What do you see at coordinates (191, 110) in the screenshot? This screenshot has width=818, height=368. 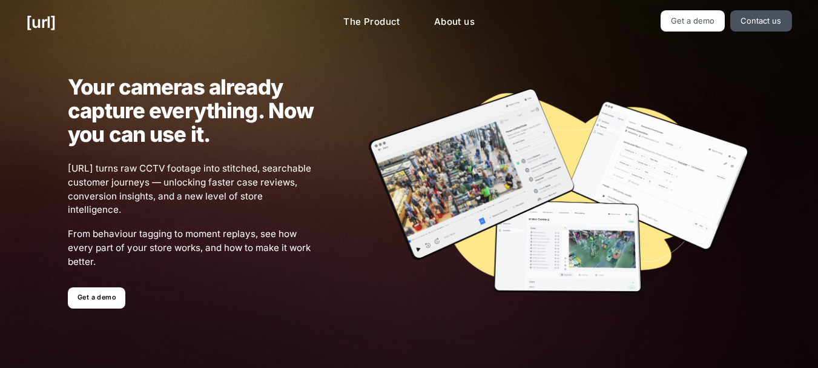 I see `h1: Your cameras already capture everything. Now you can use it.` at bounding box center [191, 110].